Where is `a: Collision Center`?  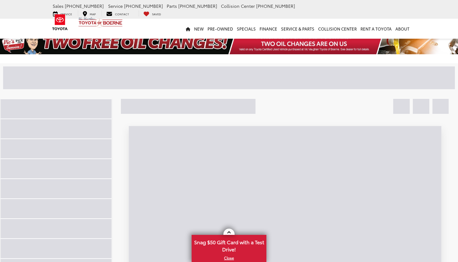 a: Collision Center is located at coordinates (337, 29).